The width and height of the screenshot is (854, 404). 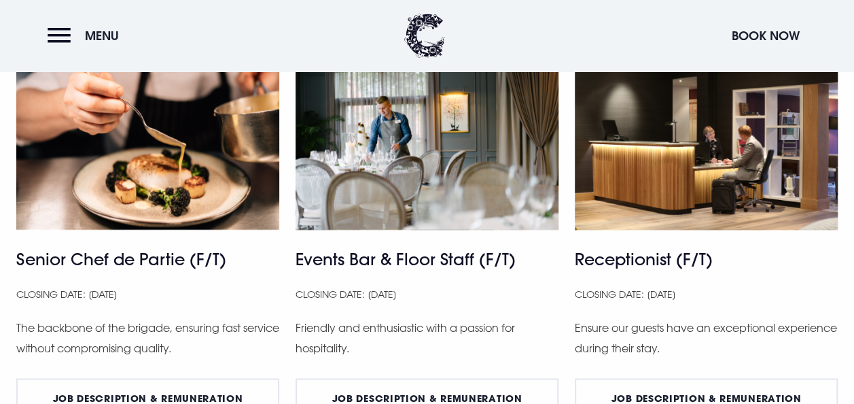 I want to click on p: Friendly and enthusiastic with a passion for hospitality., so click(x=427, y=338).